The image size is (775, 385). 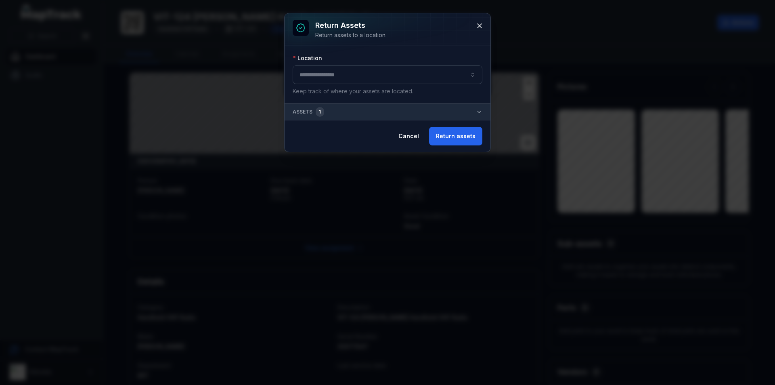 What do you see at coordinates (388, 91) in the screenshot?
I see `p: Keep track of where your assets are located.` at bounding box center [388, 91].